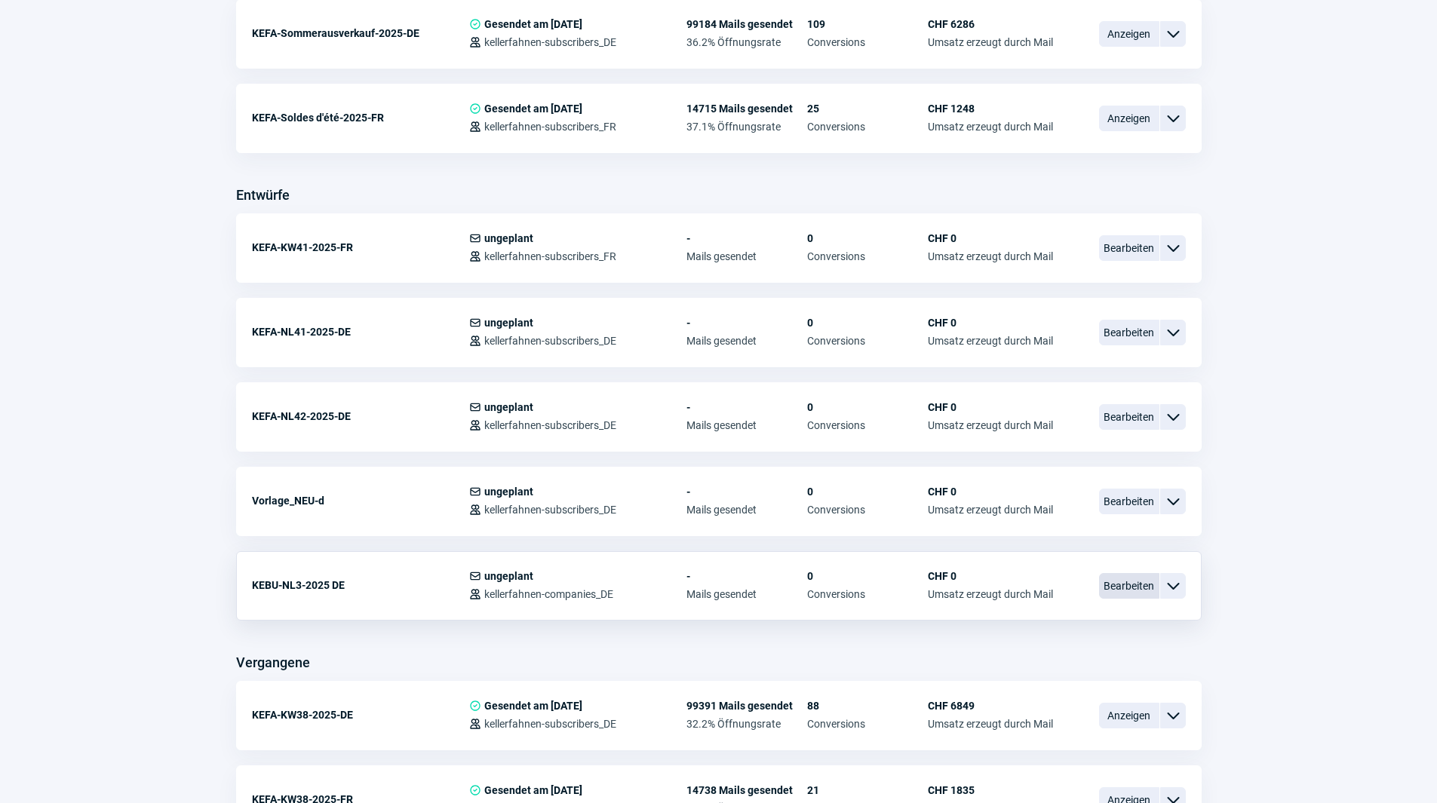 This screenshot has height=803, width=1437. Describe the element at coordinates (747, 724) in the screenshot. I see `span: 32.2% Öffnungsrate` at that location.